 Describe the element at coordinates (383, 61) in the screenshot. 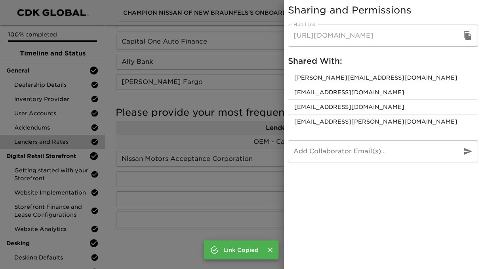

I see `h6: Shared With:` at that location.